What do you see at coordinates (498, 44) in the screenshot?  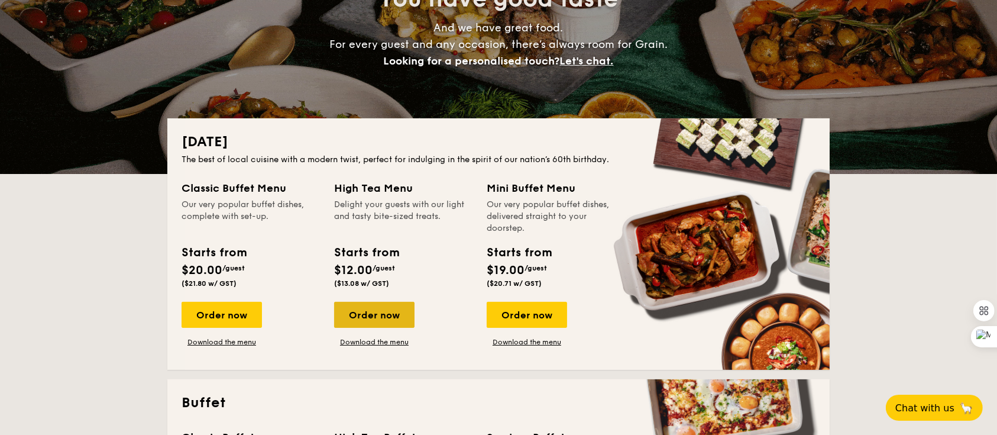 I see `span: And we have great food. For every guest and any occasion, there’s always room for Grain.` at bounding box center [498, 44].